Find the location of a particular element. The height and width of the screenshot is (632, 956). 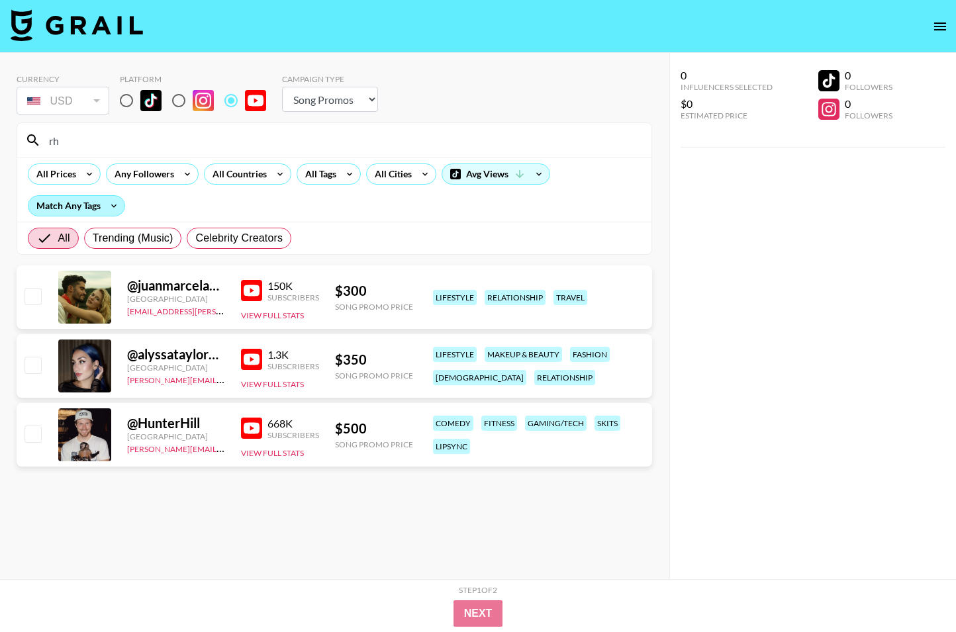

div: lipsync is located at coordinates (451, 446).